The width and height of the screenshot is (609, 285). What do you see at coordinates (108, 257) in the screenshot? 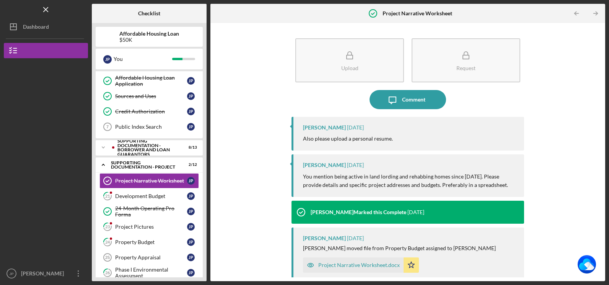
I see `tspan: 25` at bounding box center [108, 257].